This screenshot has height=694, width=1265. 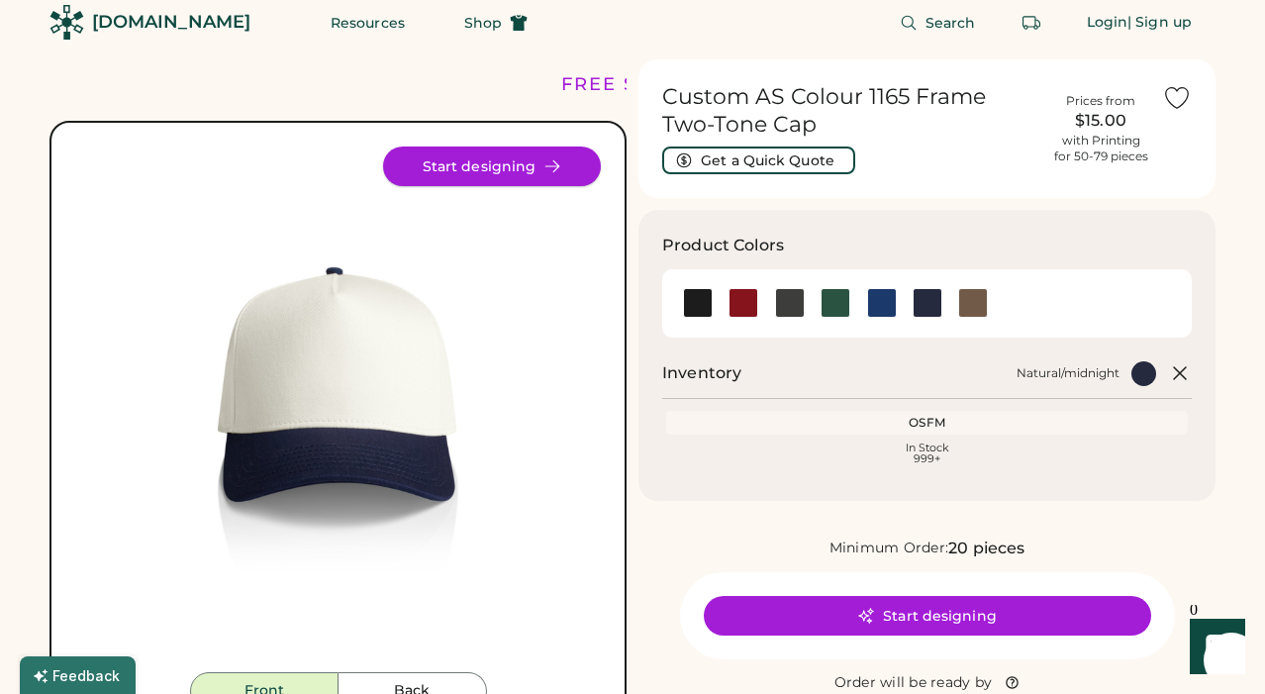 What do you see at coordinates (1101, 121) in the screenshot?
I see `div: $15.00` at bounding box center [1101, 121].